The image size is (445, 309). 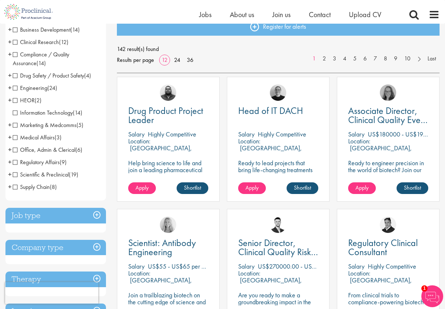 I want to click on span: Engineering, so click(x=35, y=88).